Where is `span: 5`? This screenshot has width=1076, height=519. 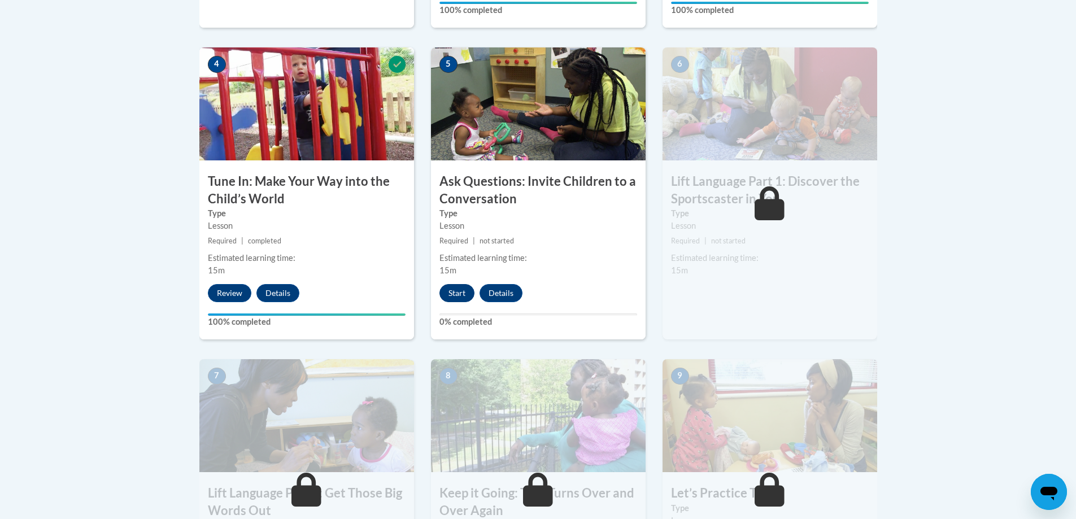 span: 5 is located at coordinates (448, 64).